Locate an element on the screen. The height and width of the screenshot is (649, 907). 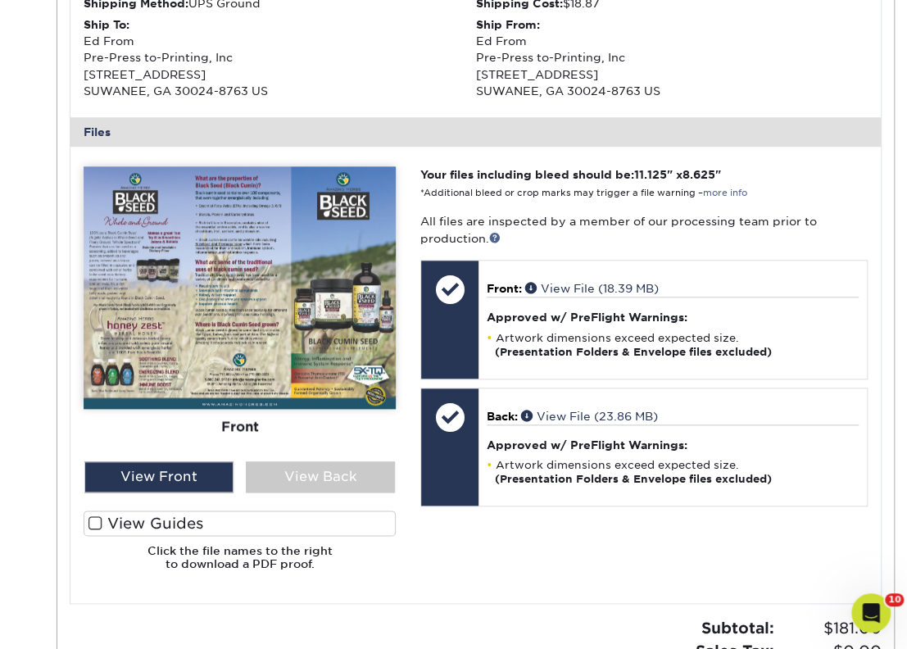
span: 8.625 is located at coordinates (699, 174).